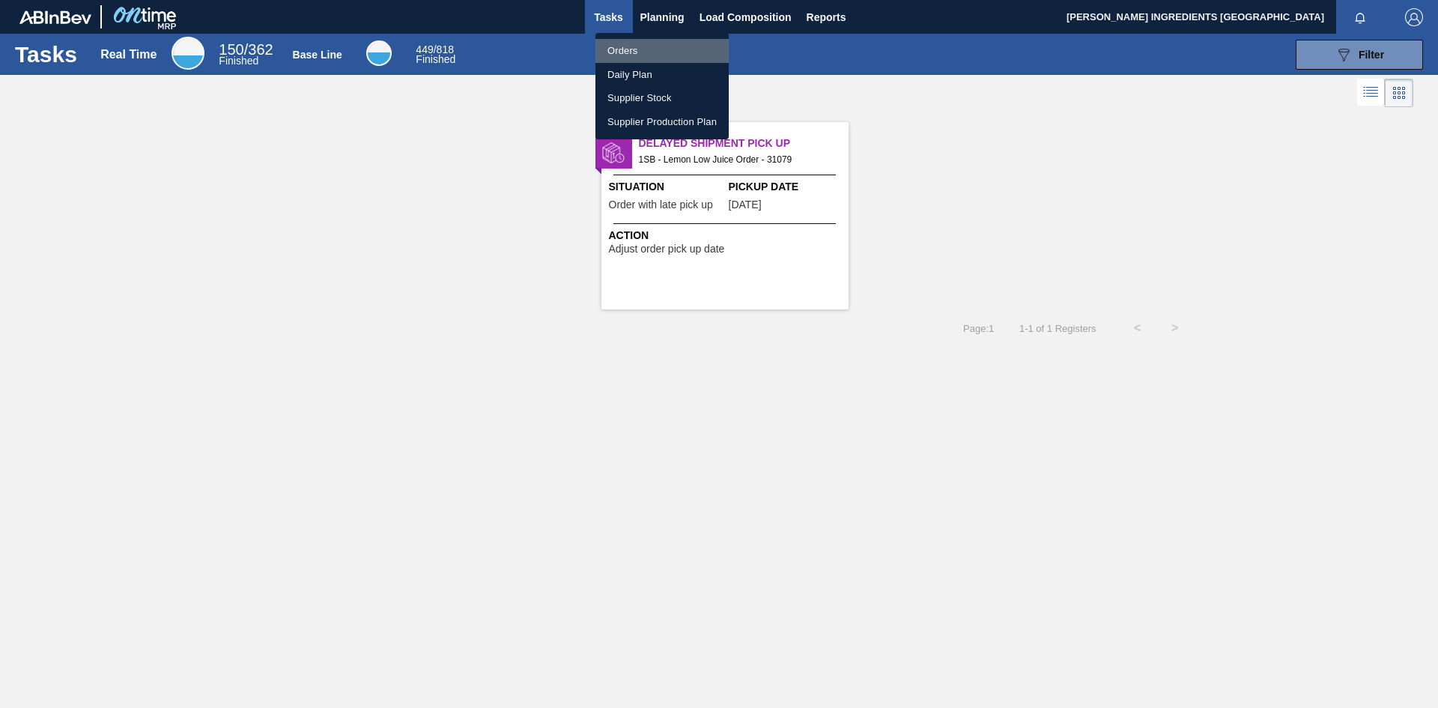 Image resolution: width=1438 pixels, height=708 pixels. Describe the element at coordinates (662, 98) in the screenshot. I see `a: Supplier Stock` at that location.